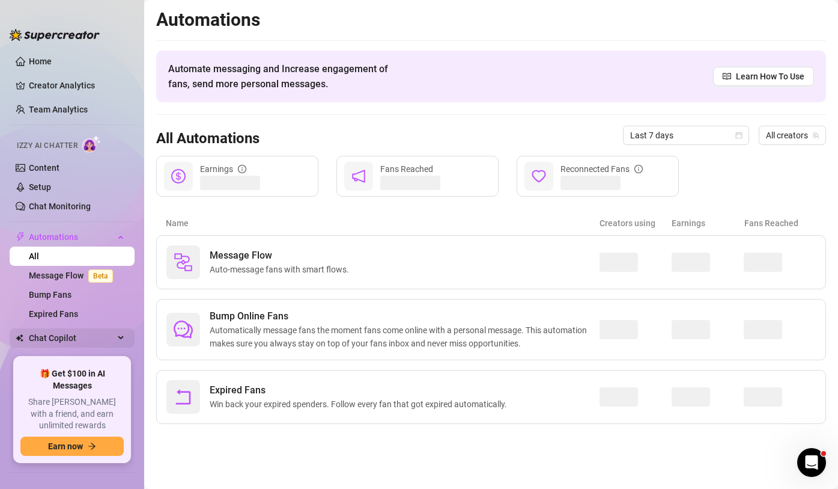 This screenshot has width=838, height=489. I want to click on a: Learn How To Use, so click(764, 76).